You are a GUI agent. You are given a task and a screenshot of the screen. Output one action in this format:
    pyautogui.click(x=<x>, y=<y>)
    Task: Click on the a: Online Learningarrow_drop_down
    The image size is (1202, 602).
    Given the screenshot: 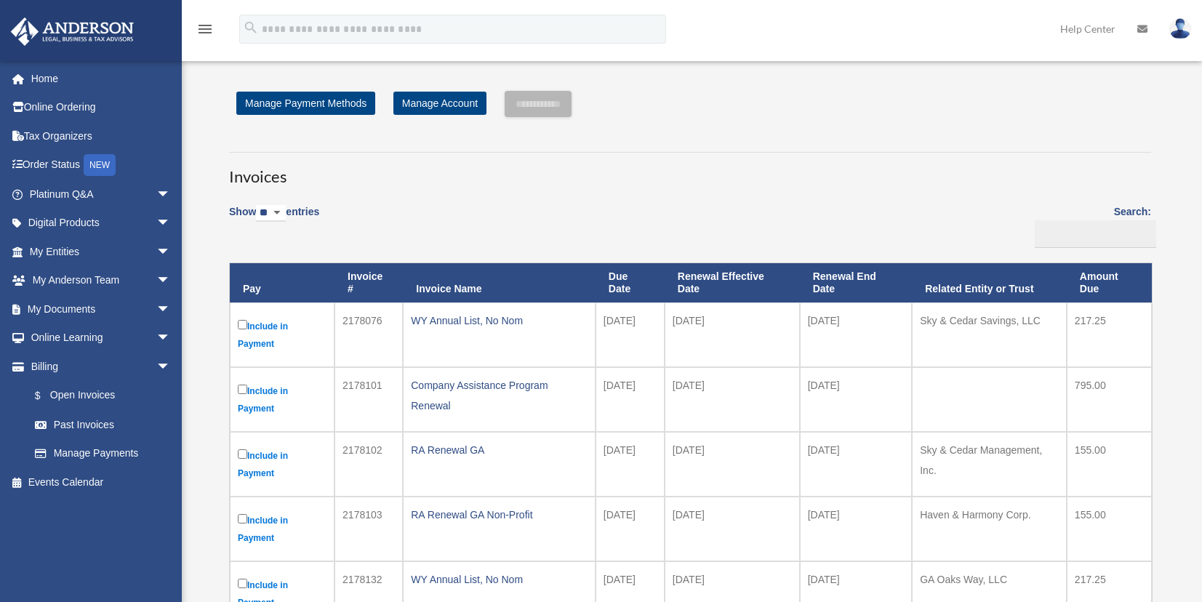 What is the action you would take?
    pyautogui.click(x=101, y=338)
    